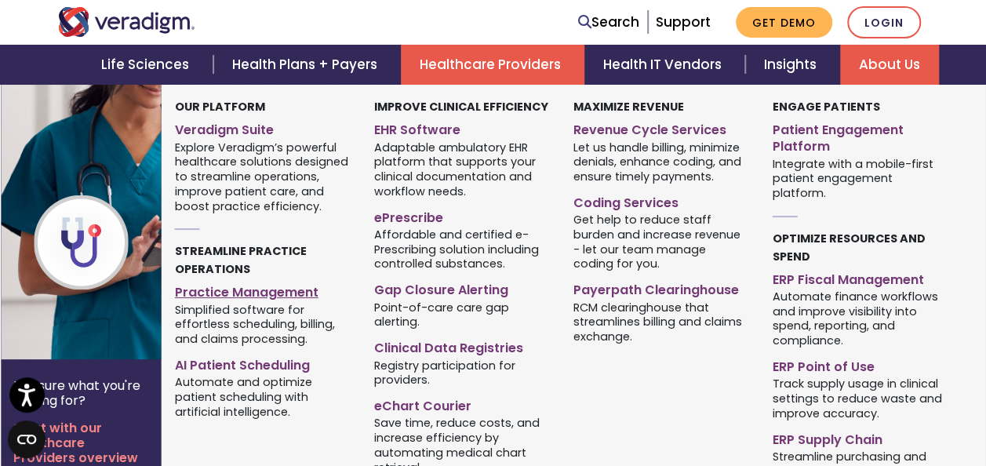 The height and width of the screenshot is (466, 986). What do you see at coordinates (263, 290) in the screenshot?
I see `a: Practice Management` at bounding box center [263, 290].